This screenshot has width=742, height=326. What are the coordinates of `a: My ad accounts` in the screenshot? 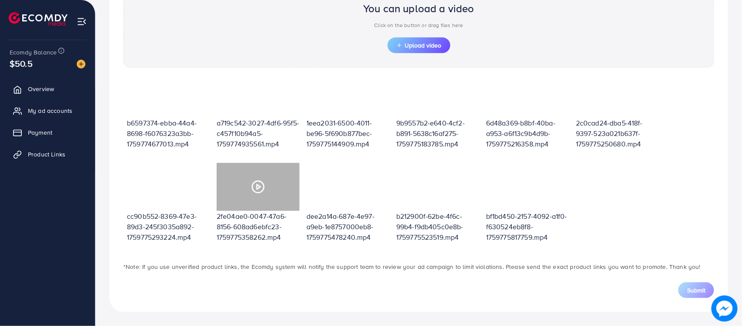 It's located at (48, 111).